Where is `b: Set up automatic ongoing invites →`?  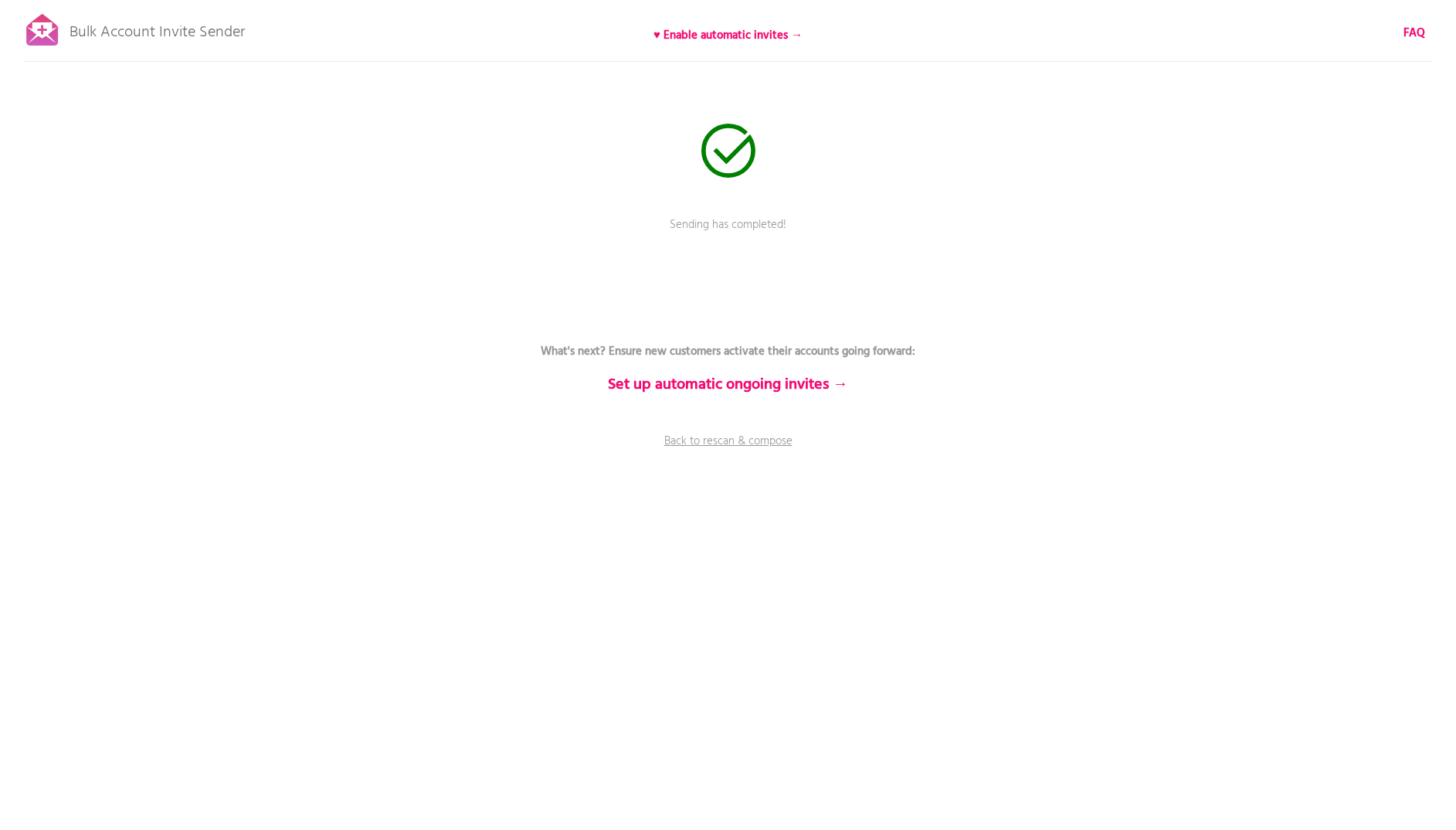 b: Set up automatic ongoing invites → is located at coordinates (728, 385).